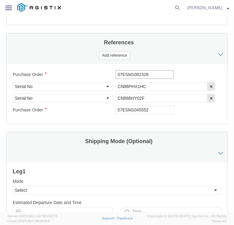 Image resolution: width=234 pixels, height=225 pixels. Describe the element at coordinates (39, 8) in the screenshot. I see `img: logo` at that location.